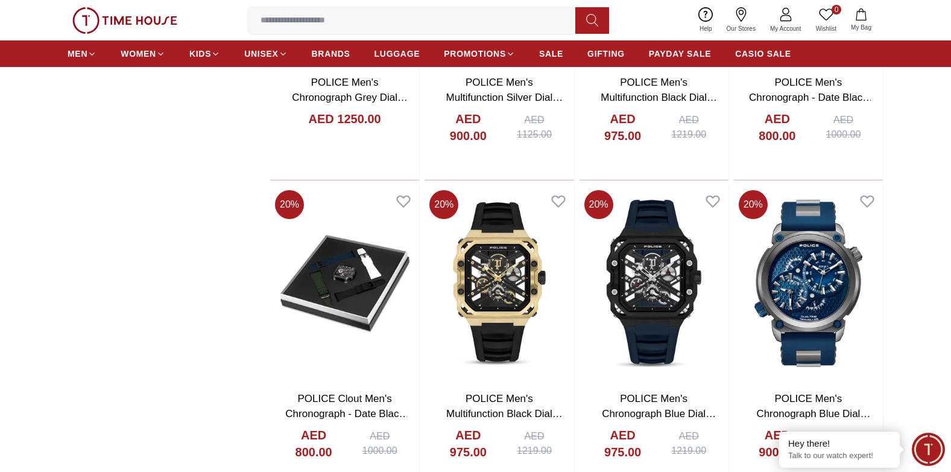 This screenshot has height=472, width=951. Describe the element at coordinates (502, 98) in the screenshot. I see `a: POLICE Men's Multifunction Silver Dial Watch - PEWGQ0071902` at that location.